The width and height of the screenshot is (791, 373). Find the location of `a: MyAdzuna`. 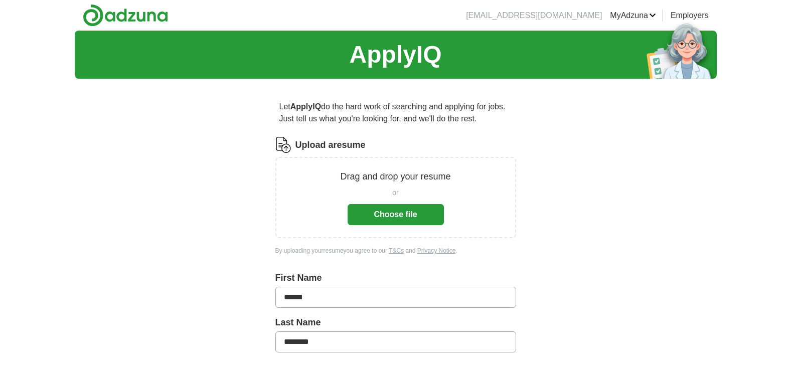

a: MyAdzuna is located at coordinates (633, 16).